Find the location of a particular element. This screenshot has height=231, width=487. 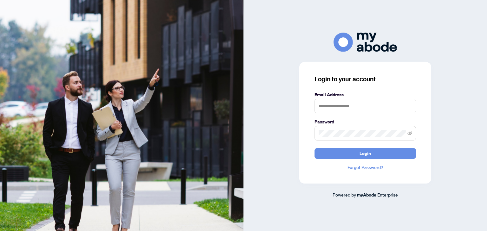

a: myAbode is located at coordinates (366, 195).